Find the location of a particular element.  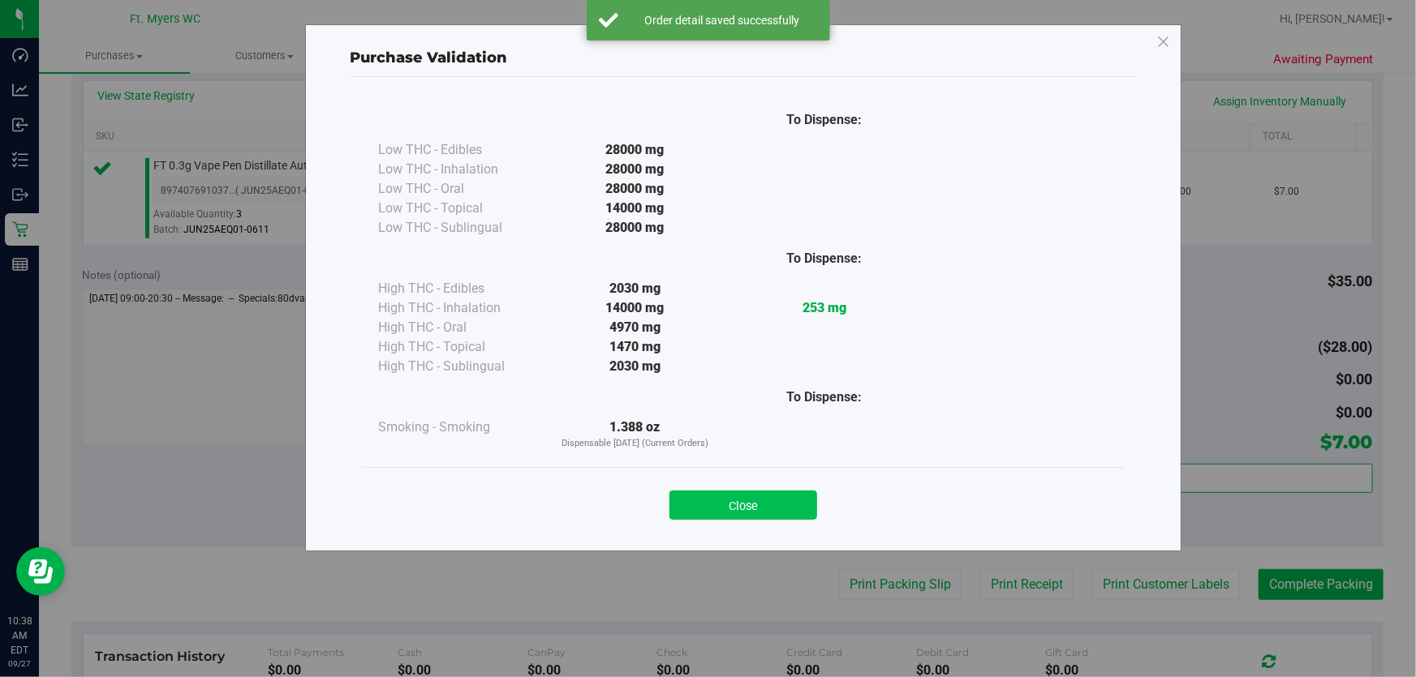

div: Low THC - Sublingual is located at coordinates (459, 228).